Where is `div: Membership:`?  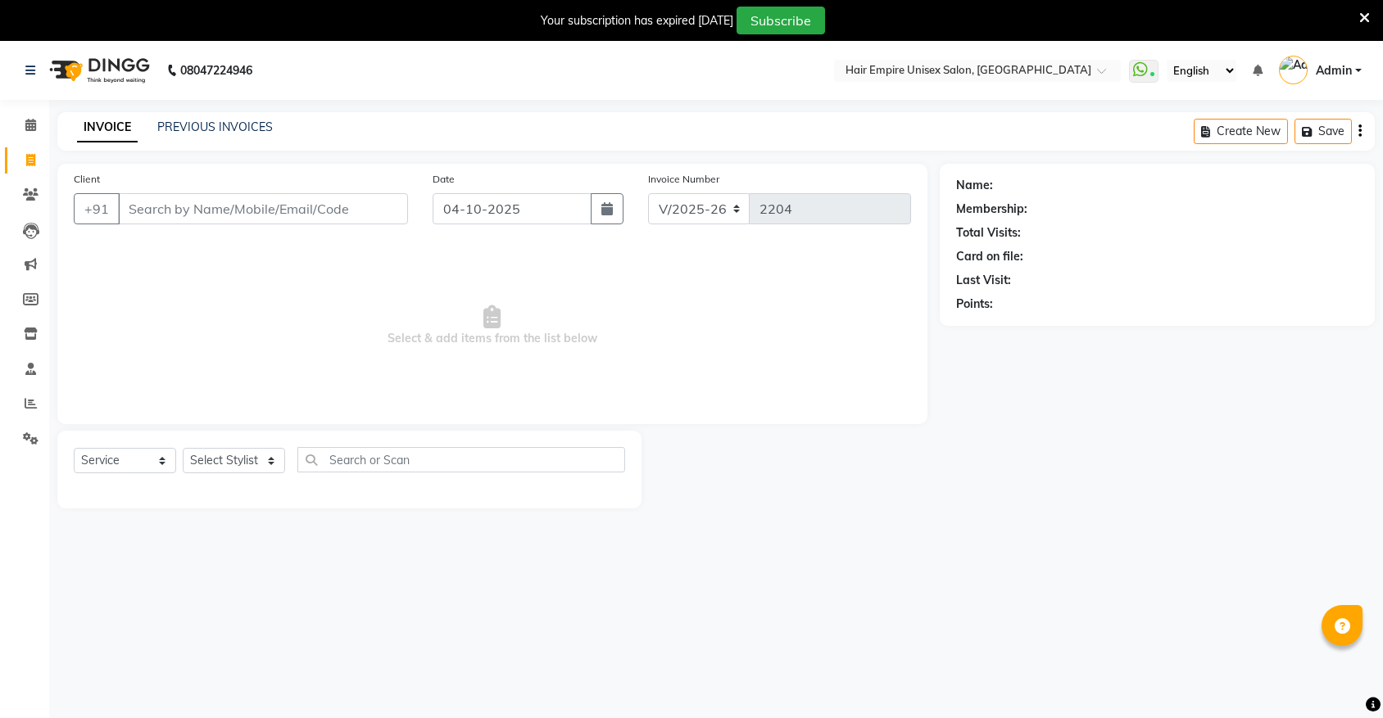 div: Membership: is located at coordinates (991, 209).